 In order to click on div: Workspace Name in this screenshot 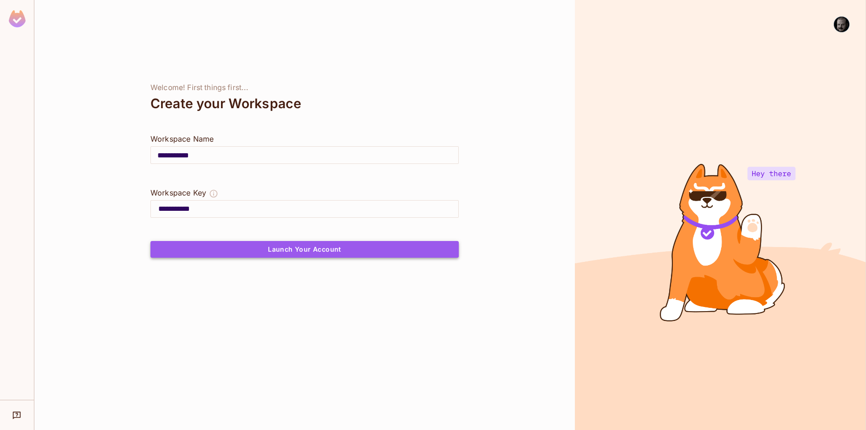, I will do `click(305, 139)`.